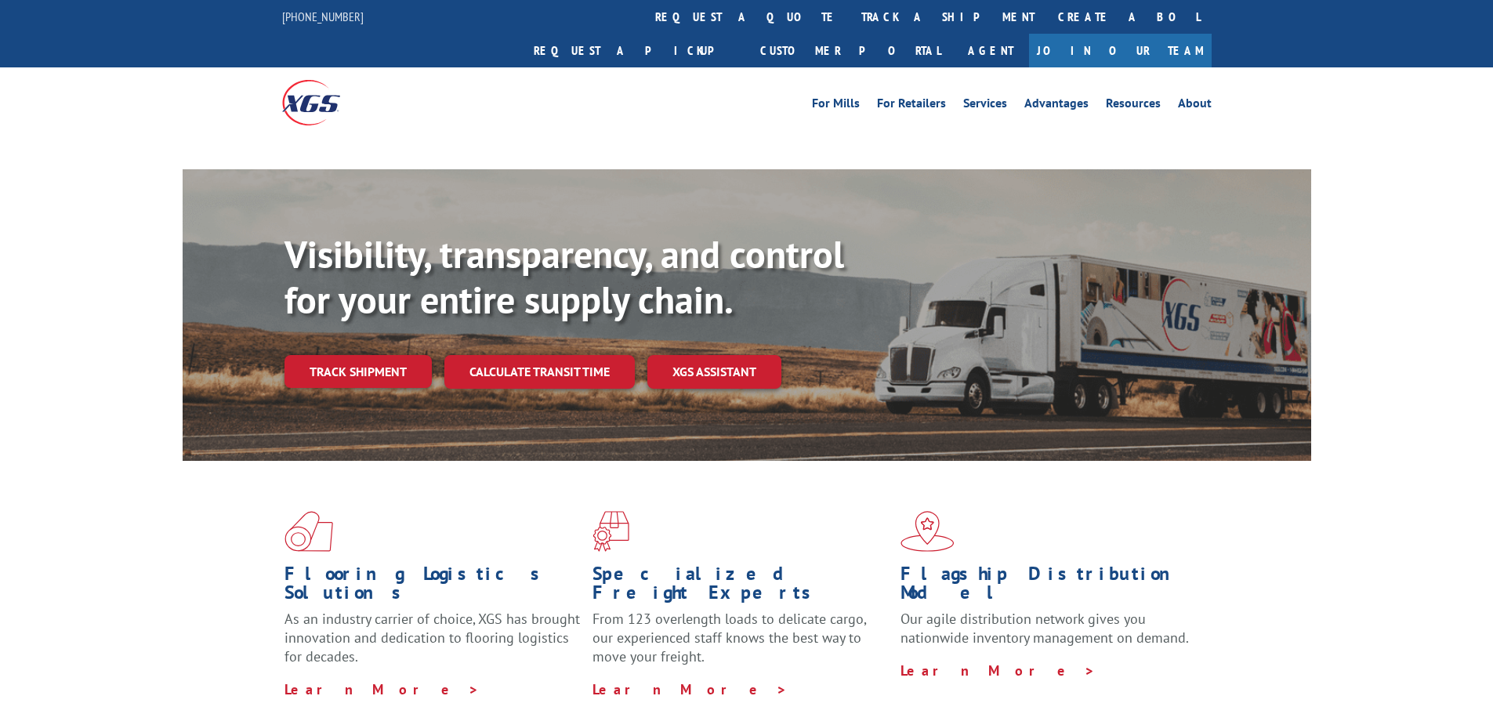 The width and height of the screenshot is (1493, 714). Describe the element at coordinates (912, 106) in the screenshot. I see `a: For Retailers` at that location.